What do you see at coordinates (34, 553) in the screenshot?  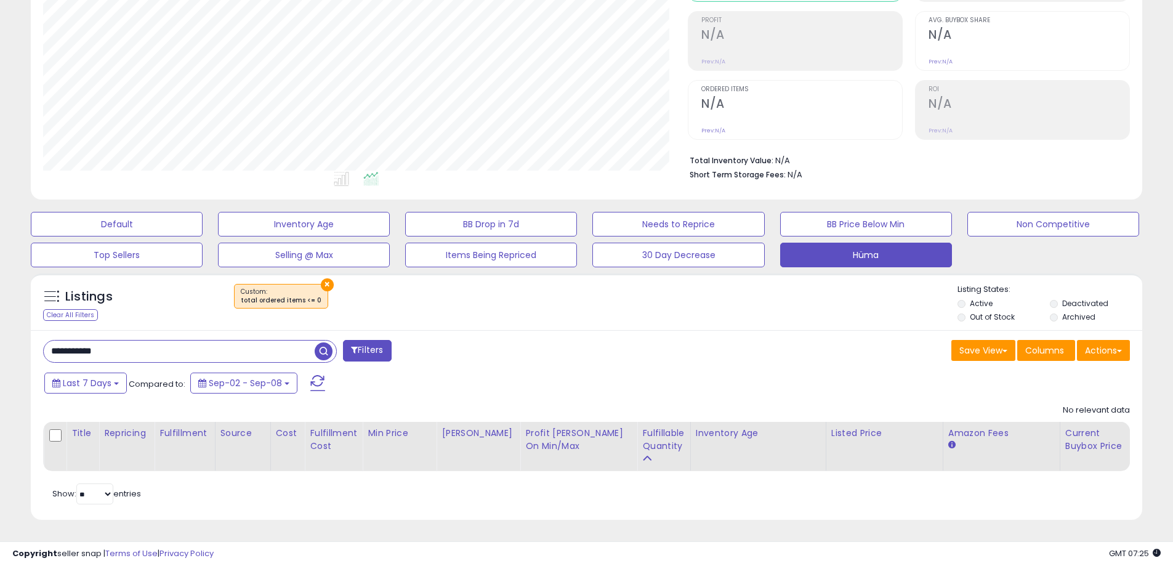 I see `strong: Copyright` at bounding box center [34, 553].